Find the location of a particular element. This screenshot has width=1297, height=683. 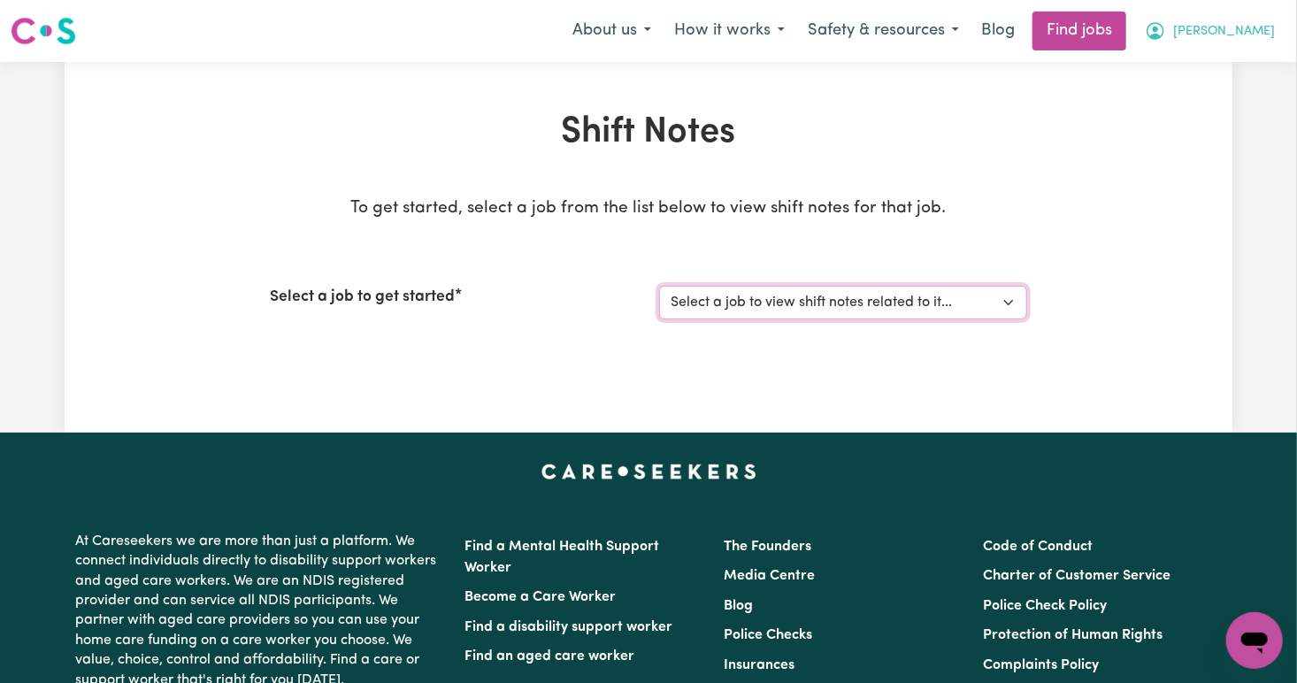

a: Police Checks is located at coordinates (768, 635).